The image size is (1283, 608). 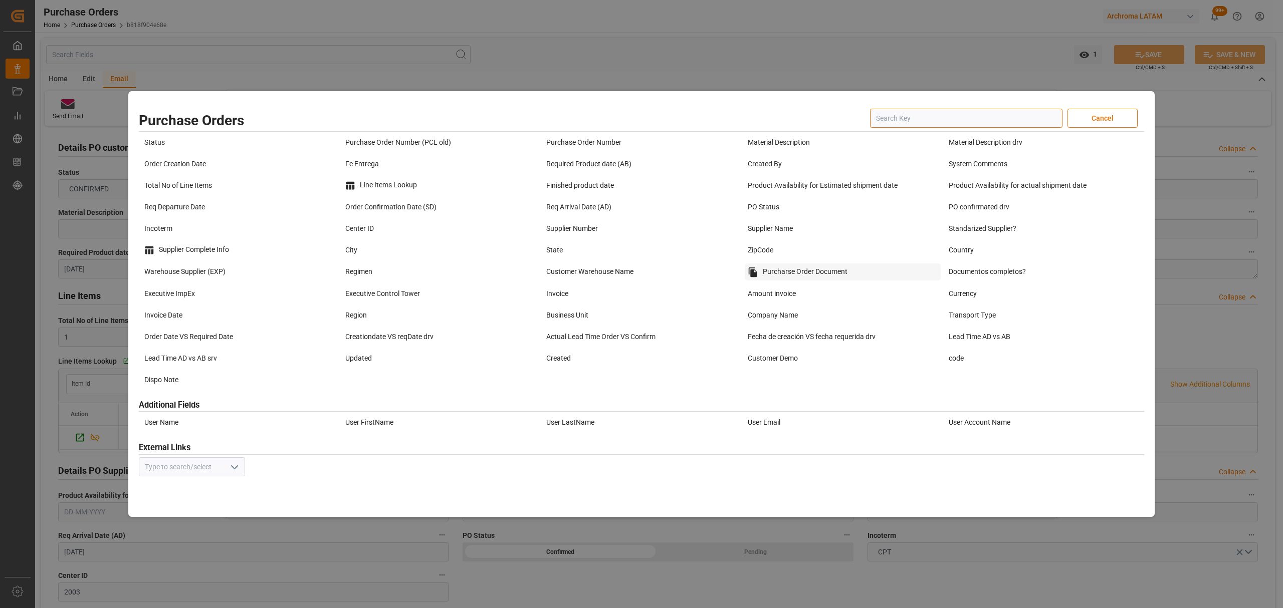 I want to click on div: Material Description drv, so click(x=1026, y=142).